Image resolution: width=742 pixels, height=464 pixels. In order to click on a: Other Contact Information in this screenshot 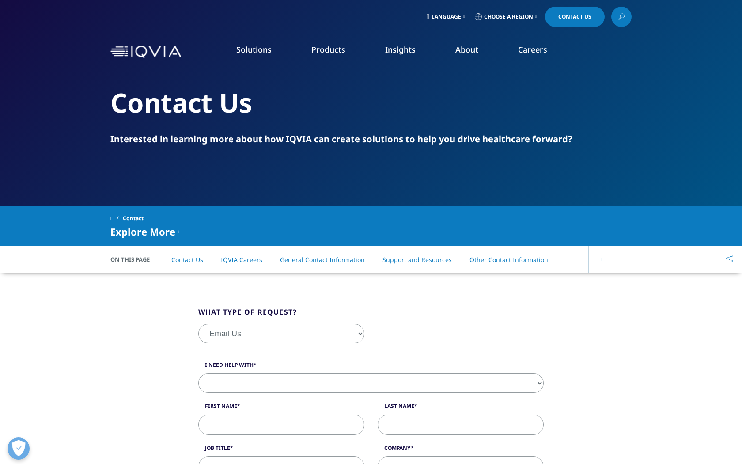, I will do `click(509, 259)`.